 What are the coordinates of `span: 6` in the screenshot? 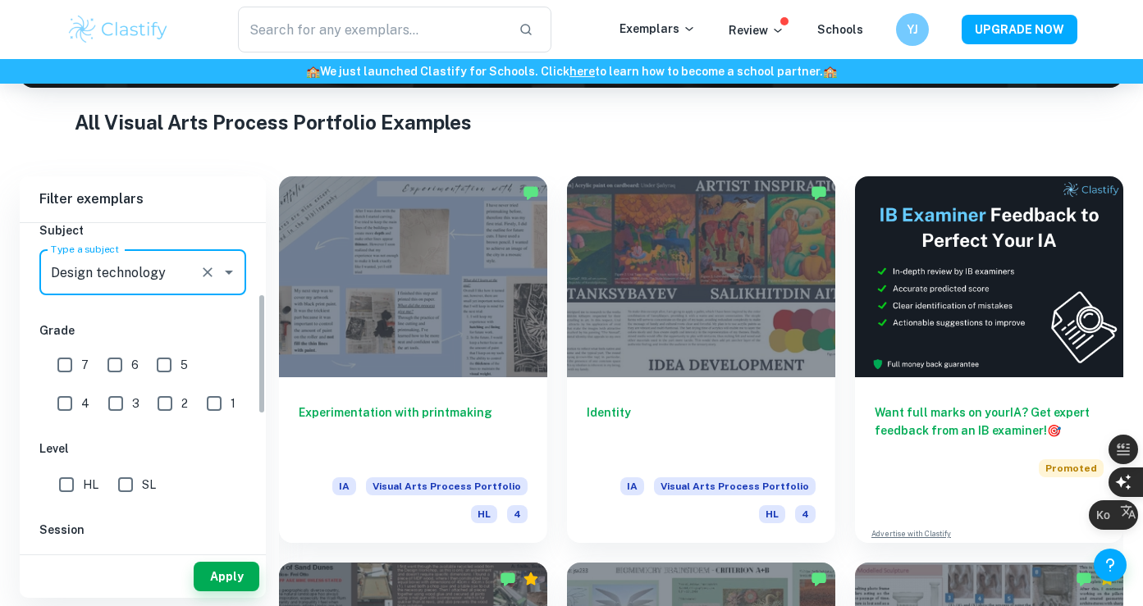 It's located at (135, 365).